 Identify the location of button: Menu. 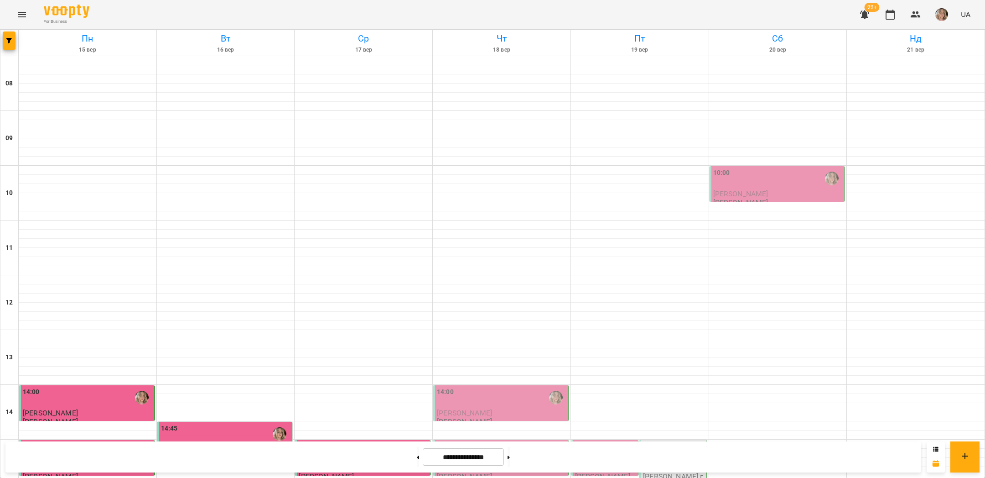
(22, 15).